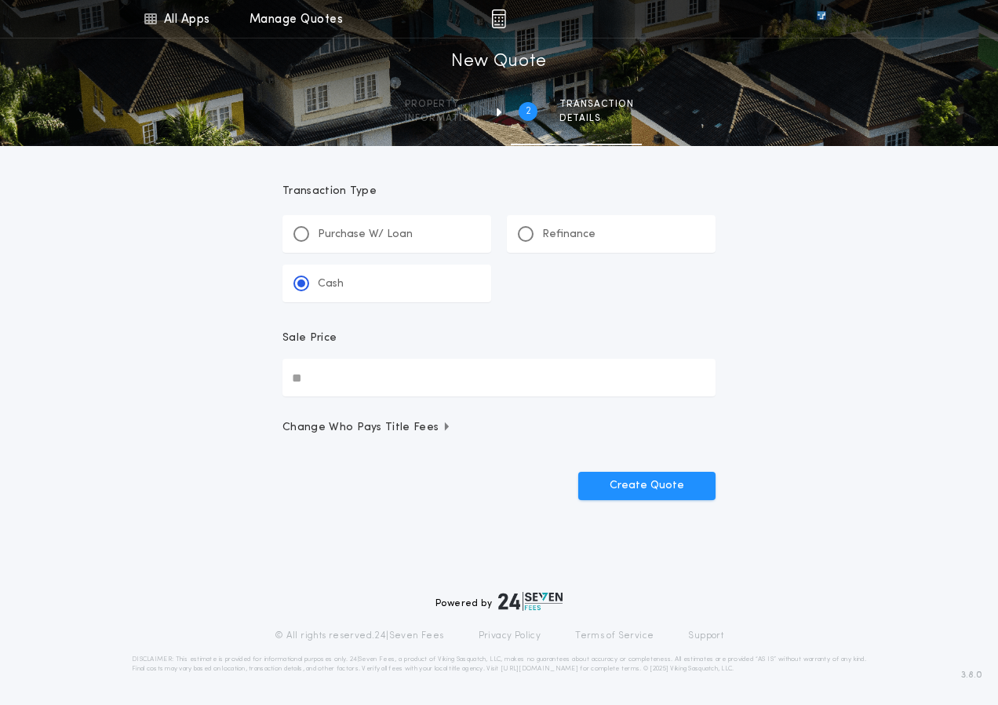 The width and height of the screenshot is (998, 705). I want to click on h1: New Quote, so click(499, 62).